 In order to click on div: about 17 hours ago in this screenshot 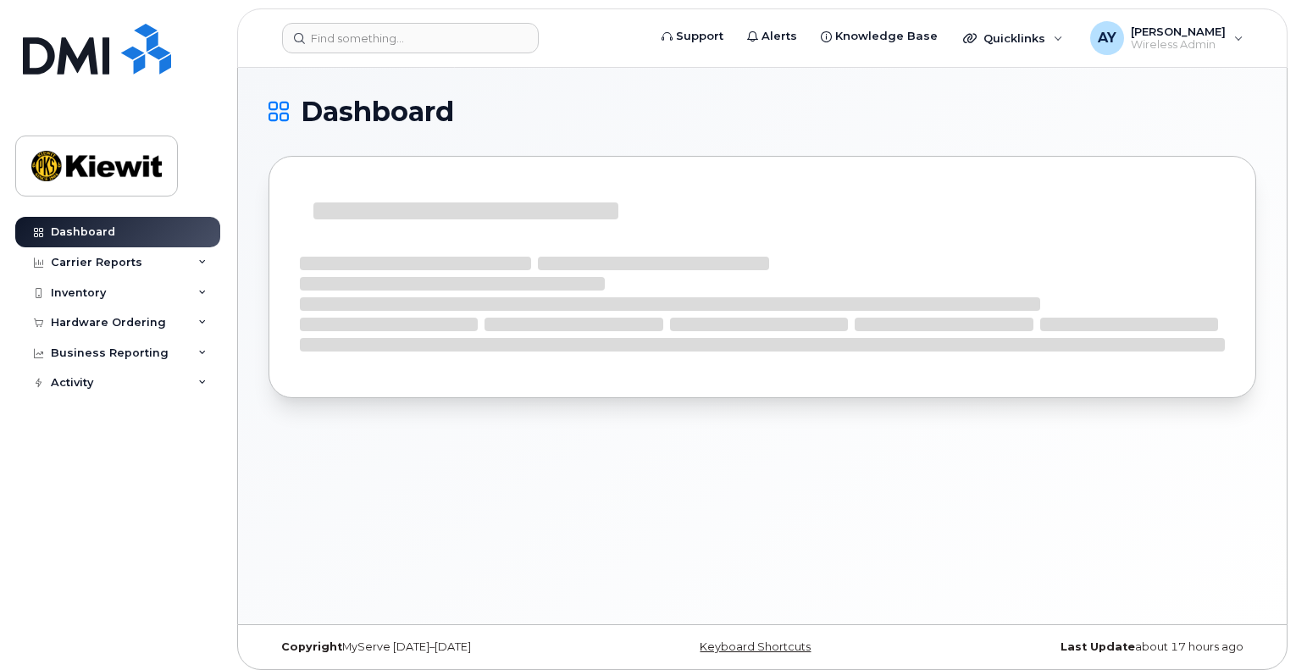, I will do `click(1091, 647)`.